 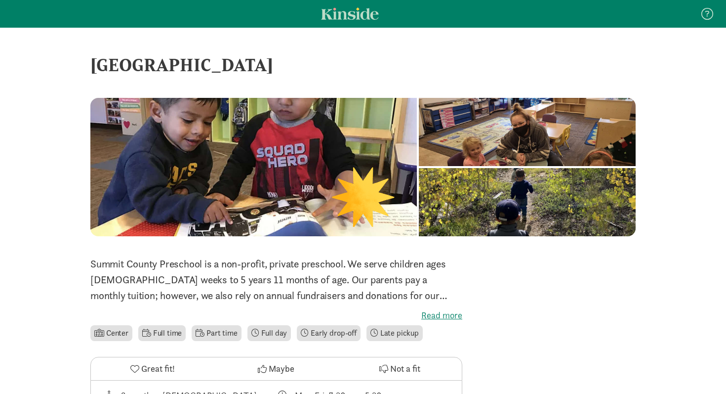 I want to click on span: Great fit!, so click(x=158, y=368).